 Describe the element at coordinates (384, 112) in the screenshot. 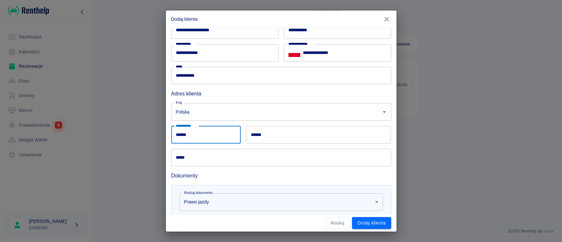

I see `button: Otwórz` at that location.